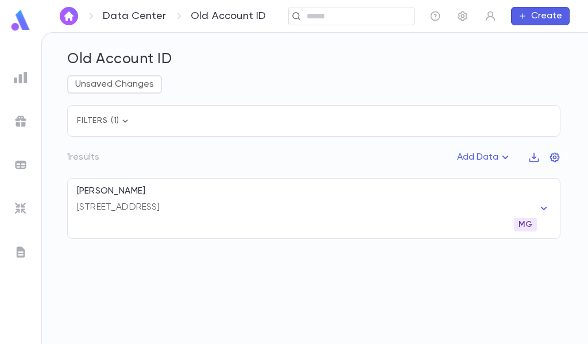 Image resolution: width=588 pixels, height=344 pixels. Describe the element at coordinates (525, 224) in the screenshot. I see `span: MG` at that location.